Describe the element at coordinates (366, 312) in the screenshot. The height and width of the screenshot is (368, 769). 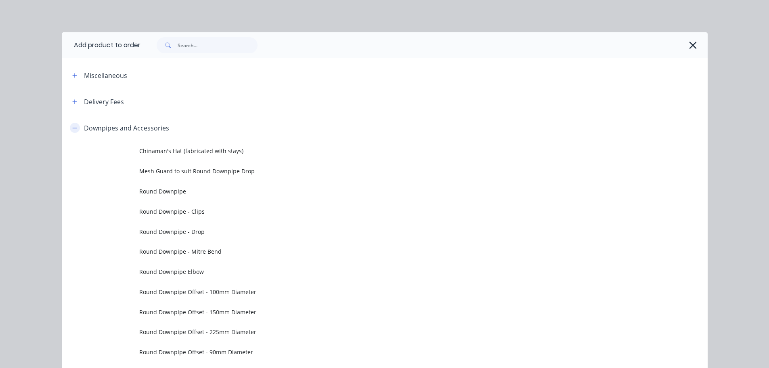
I see `span: Round Downpipe Offset - 150mm Diameter` at that location.